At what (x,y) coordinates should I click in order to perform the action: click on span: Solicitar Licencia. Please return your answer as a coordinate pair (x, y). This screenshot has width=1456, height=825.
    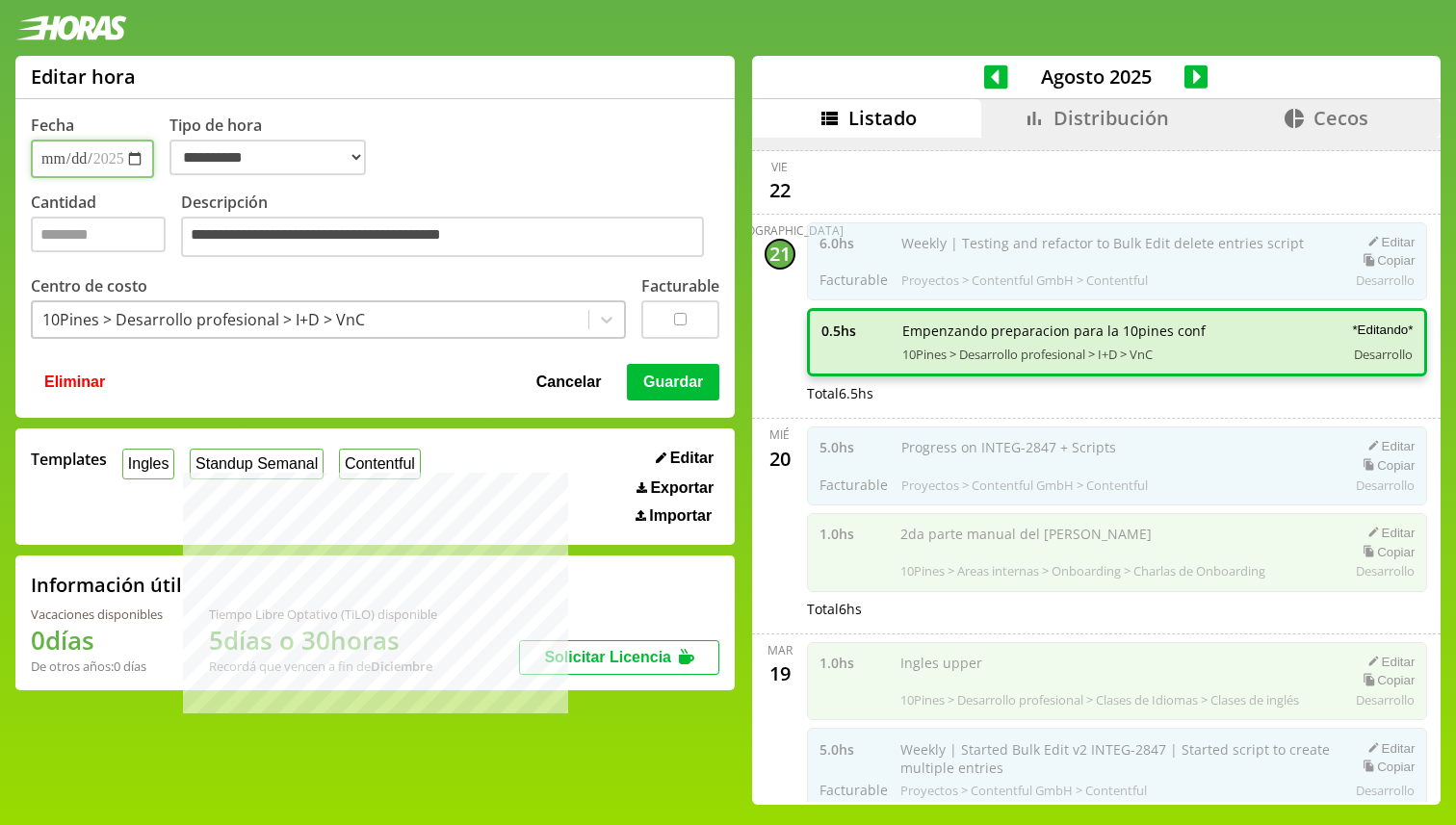
    Looking at the image, I should click on (608, 657).